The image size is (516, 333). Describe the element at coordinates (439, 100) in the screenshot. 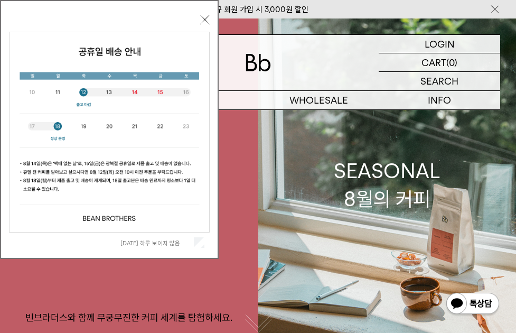

I see `p: INFO` at that location.